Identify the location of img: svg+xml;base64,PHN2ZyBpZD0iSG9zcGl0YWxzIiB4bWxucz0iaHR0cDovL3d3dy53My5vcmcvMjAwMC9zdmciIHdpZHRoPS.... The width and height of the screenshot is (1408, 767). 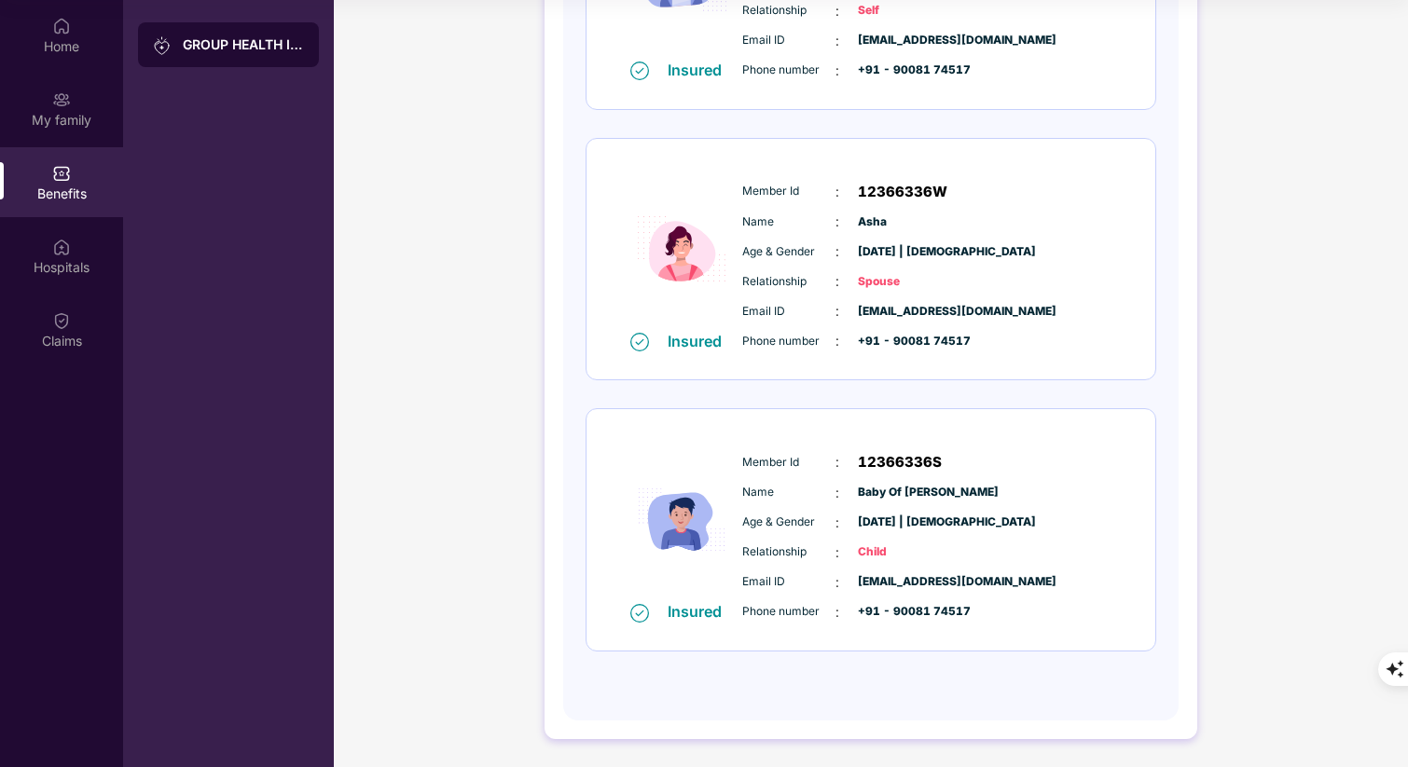
(62, 247).